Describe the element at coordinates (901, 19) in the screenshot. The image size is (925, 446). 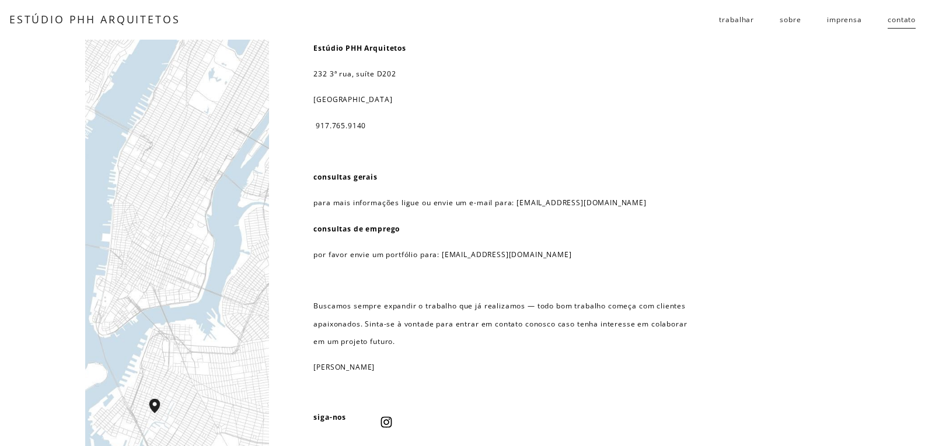
I see `a: contato` at that location.